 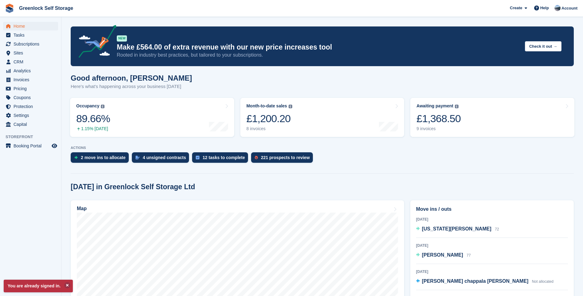 What do you see at coordinates (32, 35) in the screenshot?
I see `span: Tasks` at bounding box center [32, 35].